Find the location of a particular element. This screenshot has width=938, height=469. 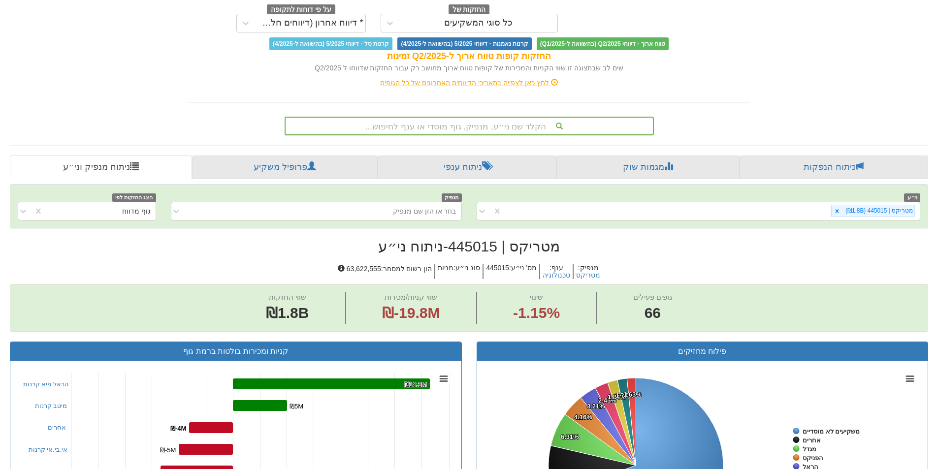

tspan: משקיעים לא מוסדיים is located at coordinates (831, 431).